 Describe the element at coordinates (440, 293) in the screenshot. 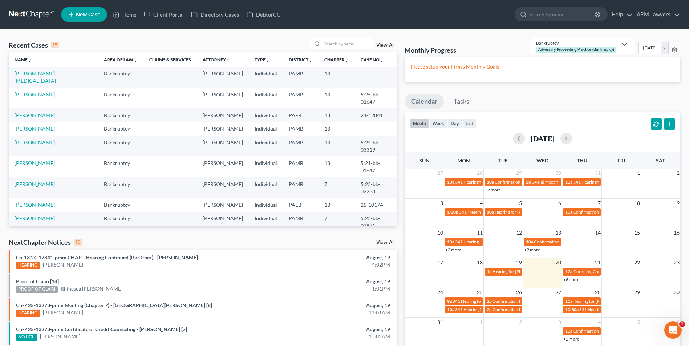

I see `span: 24` at that location.